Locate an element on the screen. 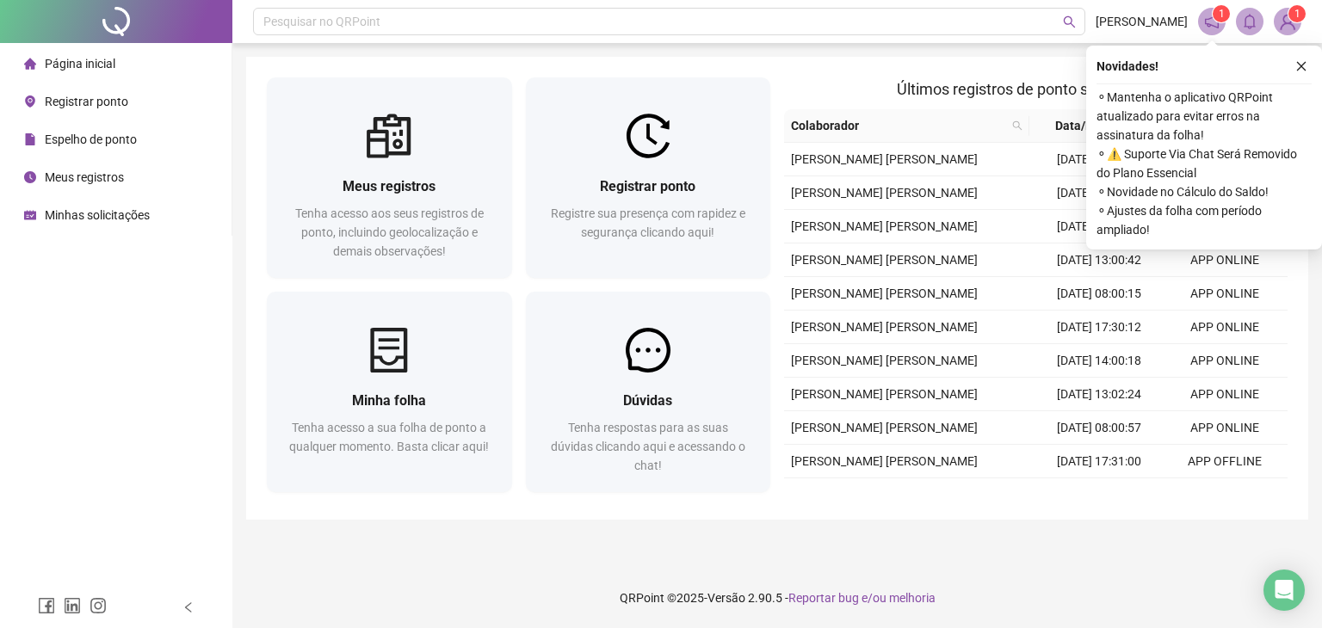 The height and width of the screenshot is (628, 1322). span: Tenha acesso a sua folha de ponto a qualquer momento. Basta clicar aqui! is located at coordinates (389, 437).